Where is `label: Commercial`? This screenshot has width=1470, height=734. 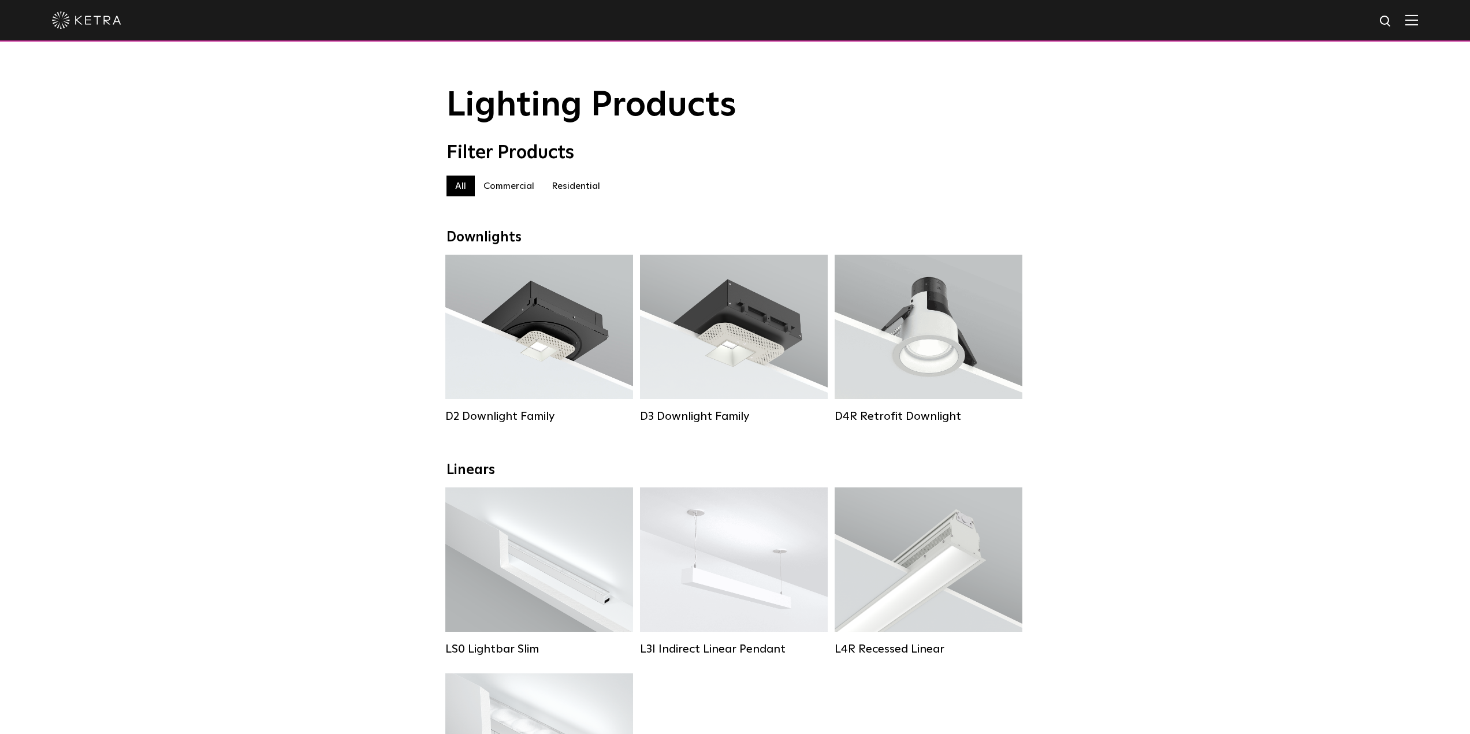 label: Commercial is located at coordinates (509, 186).